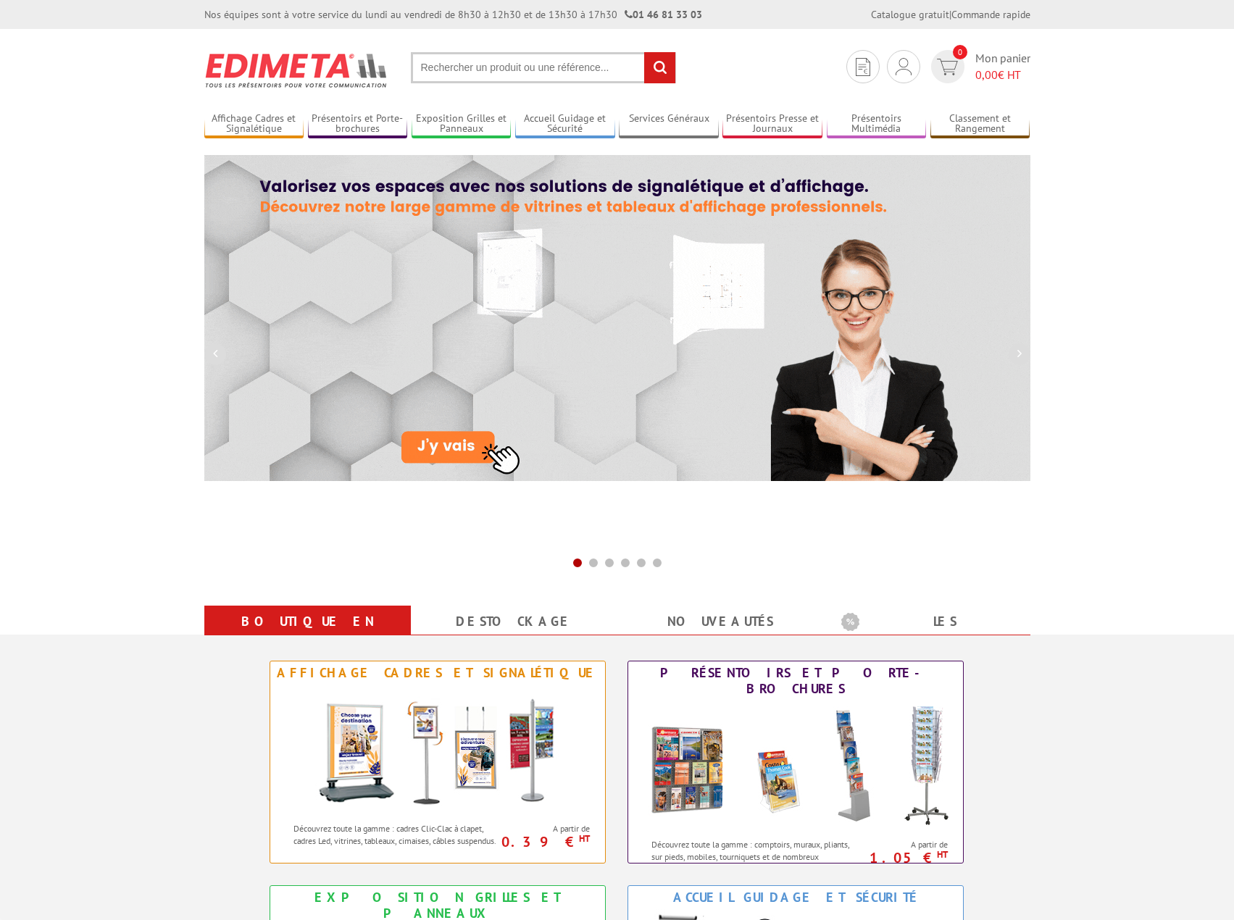  I want to click on span: Mon panier, so click(1003, 67).